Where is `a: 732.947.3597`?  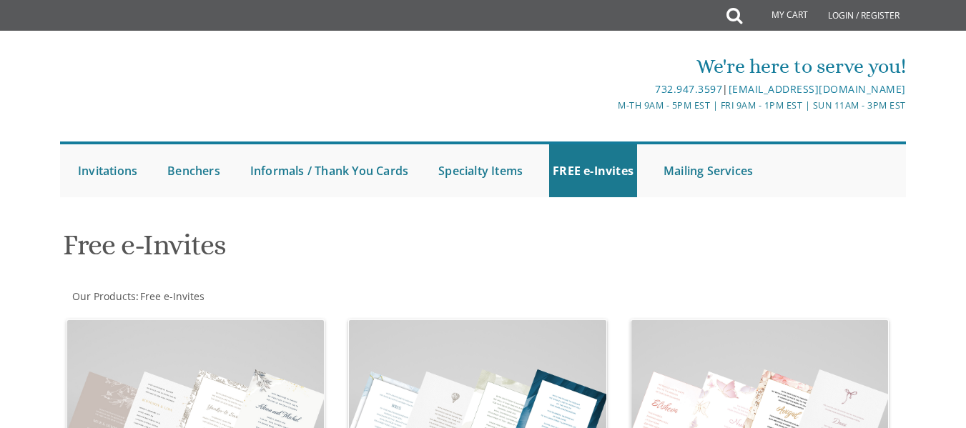 a: 732.947.3597 is located at coordinates (689, 89).